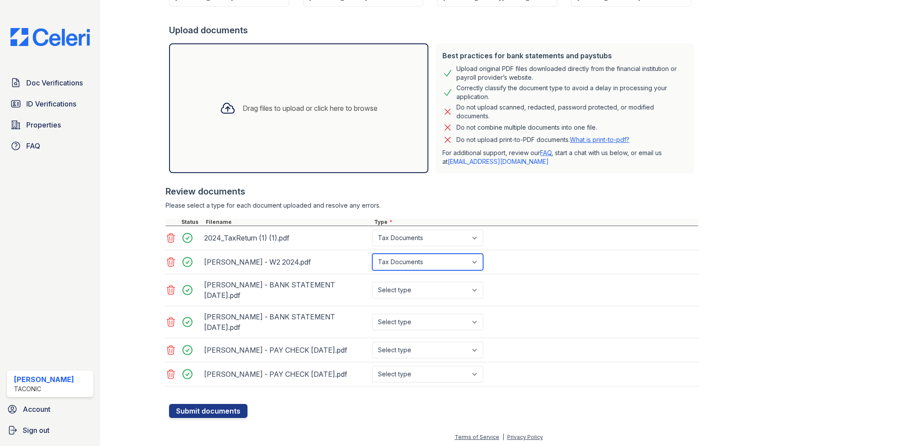 Image resolution: width=897 pixels, height=446 pixels. Describe the element at coordinates (477, 437) in the screenshot. I see `a: Terms of Service` at that location.